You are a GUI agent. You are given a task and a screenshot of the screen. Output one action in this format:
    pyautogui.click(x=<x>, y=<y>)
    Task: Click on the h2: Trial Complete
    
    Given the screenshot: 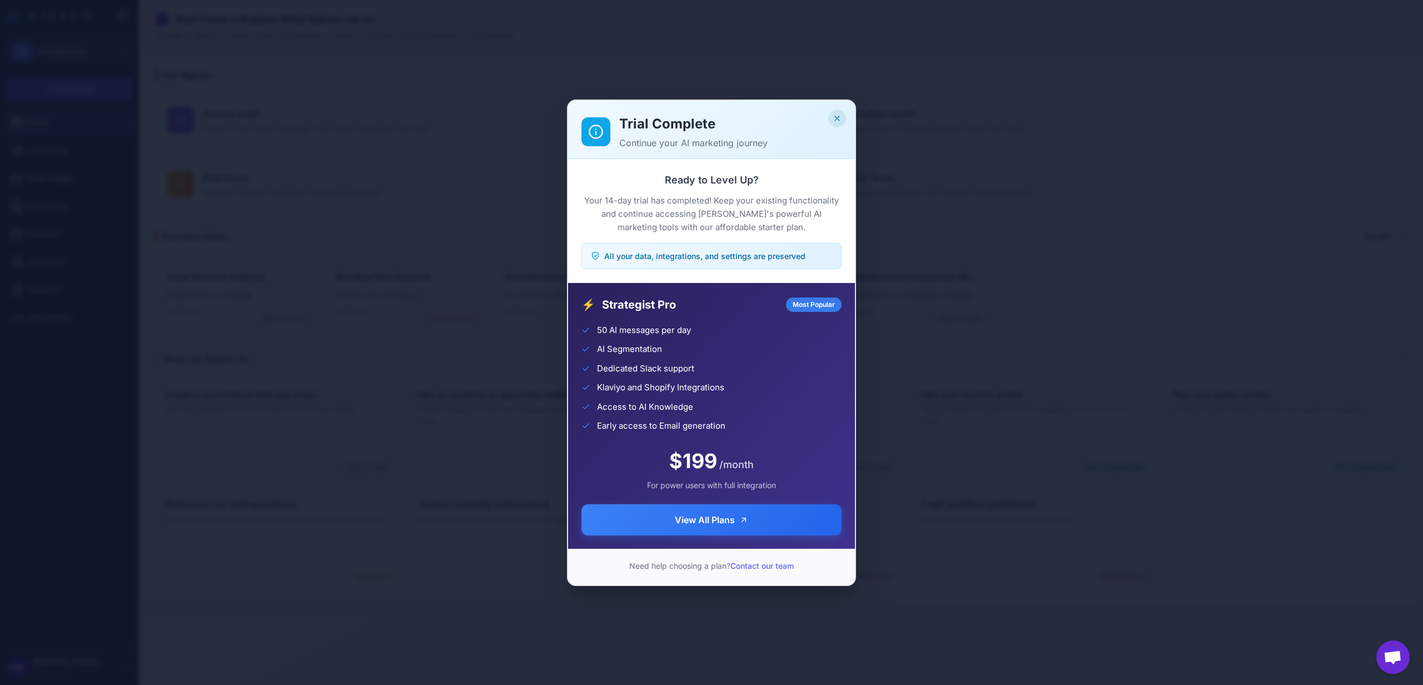 What is the action you would take?
    pyautogui.click(x=730, y=124)
    